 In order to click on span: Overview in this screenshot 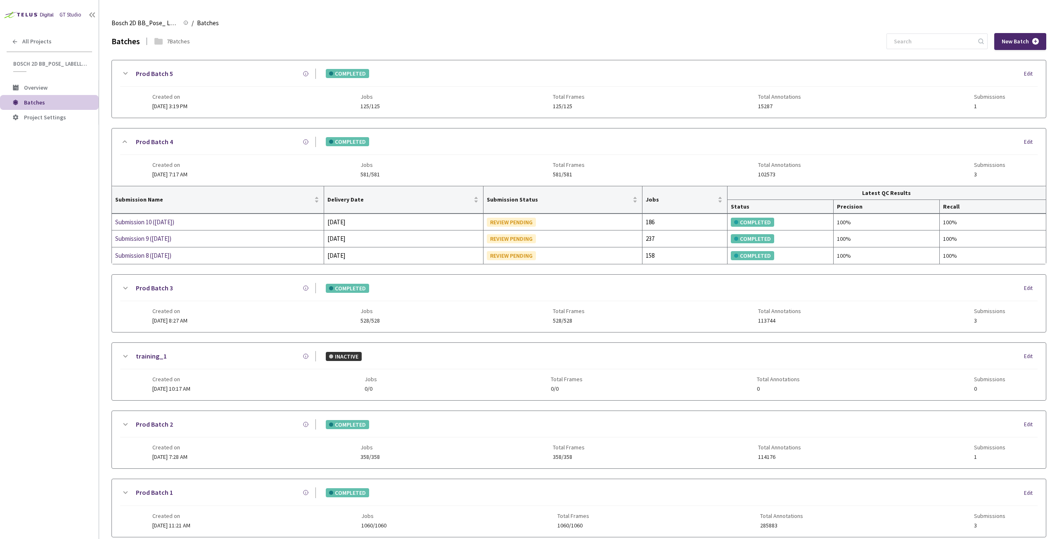, I will do `click(35, 87)`.